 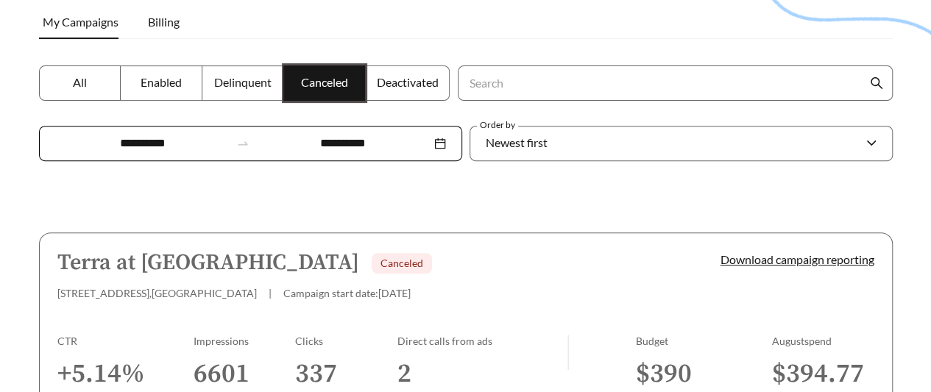 What do you see at coordinates (244, 341) in the screenshot?
I see `div: Impressions` at bounding box center [244, 341].